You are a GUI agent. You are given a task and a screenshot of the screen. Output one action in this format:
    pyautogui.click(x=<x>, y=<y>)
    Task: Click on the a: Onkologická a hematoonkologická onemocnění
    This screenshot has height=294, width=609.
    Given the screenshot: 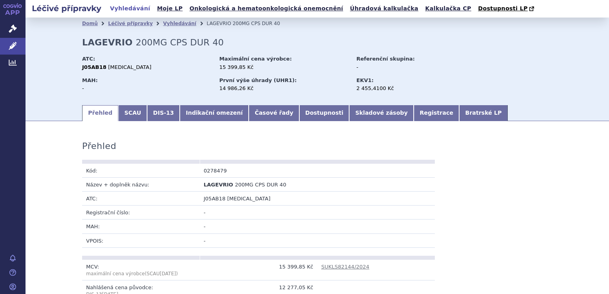 What is the action you would take?
    pyautogui.click(x=266, y=8)
    